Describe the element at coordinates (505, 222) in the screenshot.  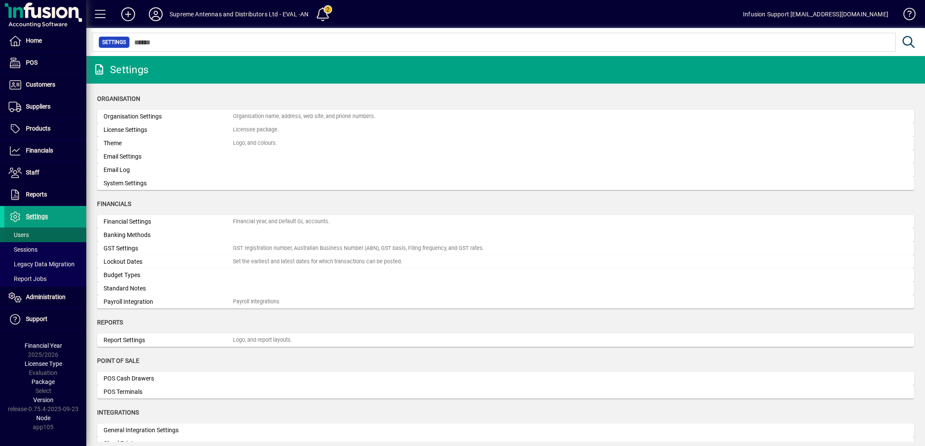
I see `a: Financial SettingsFinancial year, and Default GL accounts.` at that location.